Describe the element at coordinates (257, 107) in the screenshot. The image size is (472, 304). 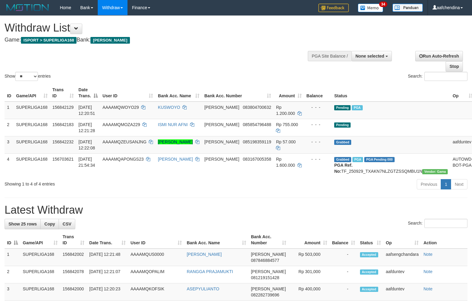
I see `span: Copy 083804700632 to clipboard` at that location.